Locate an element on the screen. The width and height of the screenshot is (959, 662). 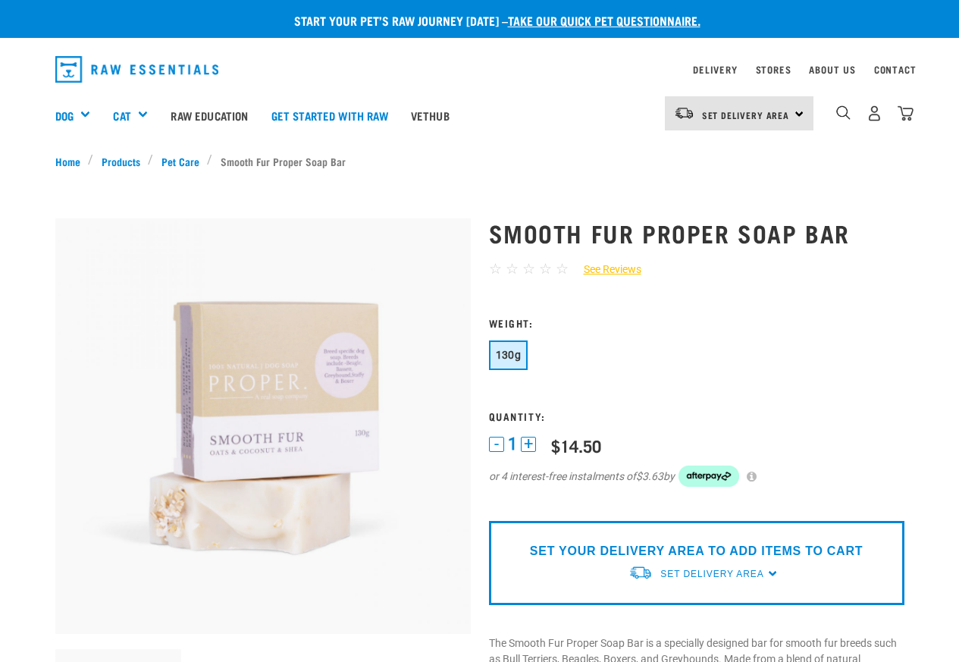
a: take our quick pet questionnaire. is located at coordinates (604, 20).